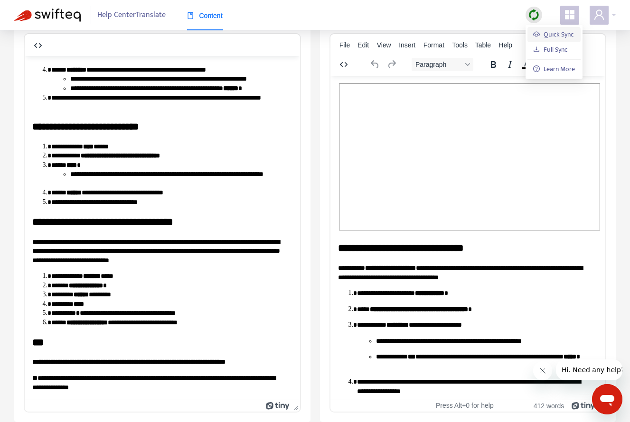 The width and height of the screenshot is (630, 422). I want to click on button: Redo, so click(392, 65).